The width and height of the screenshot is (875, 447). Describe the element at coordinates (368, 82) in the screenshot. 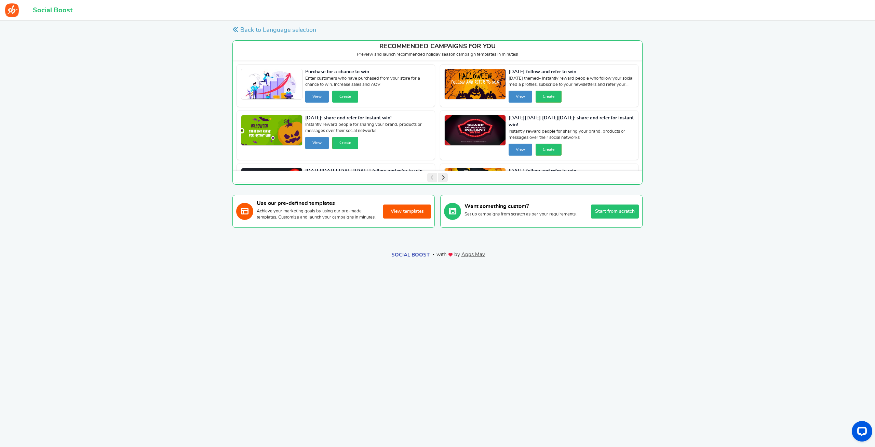

I see `span: Enter customers who have purchased from your store for a chance to win. Increase sales and AOV` at that location.